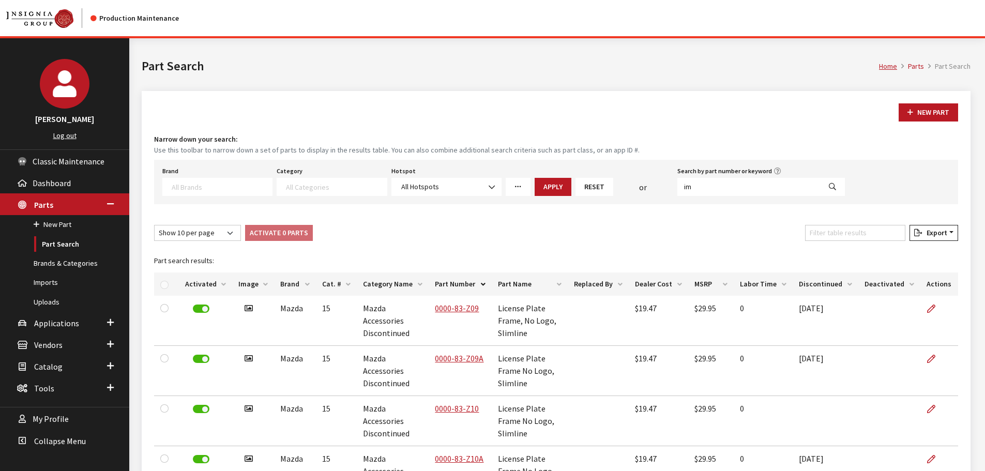 The width and height of the screenshot is (985, 471). What do you see at coordinates (935, 233) in the screenshot?
I see `span: Export` at bounding box center [935, 233].